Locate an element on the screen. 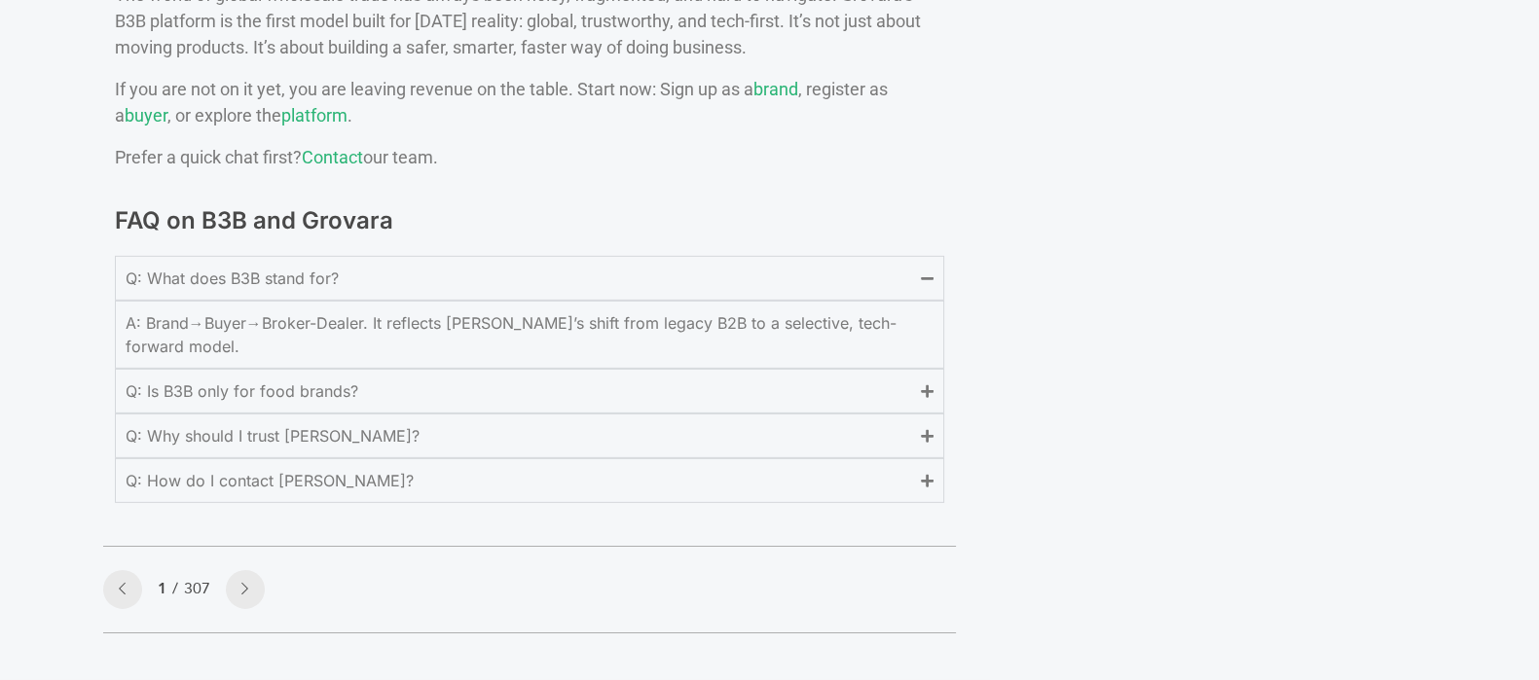 This screenshot has height=680, width=1539. summary: Q: Is B3B only for food brands? is located at coordinates (529, 391).